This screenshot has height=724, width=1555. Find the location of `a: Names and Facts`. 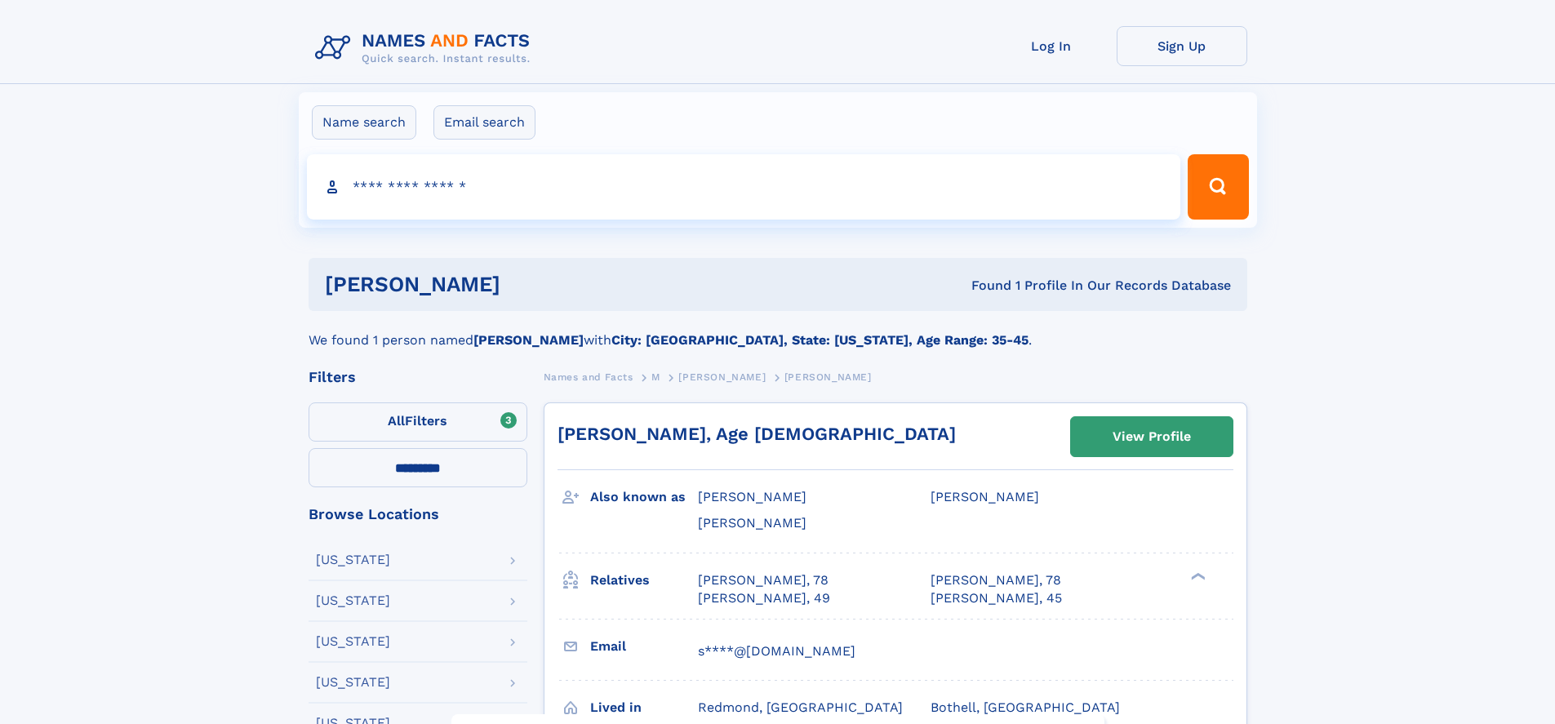

a: Names and Facts is located at coordinates (588, 376).